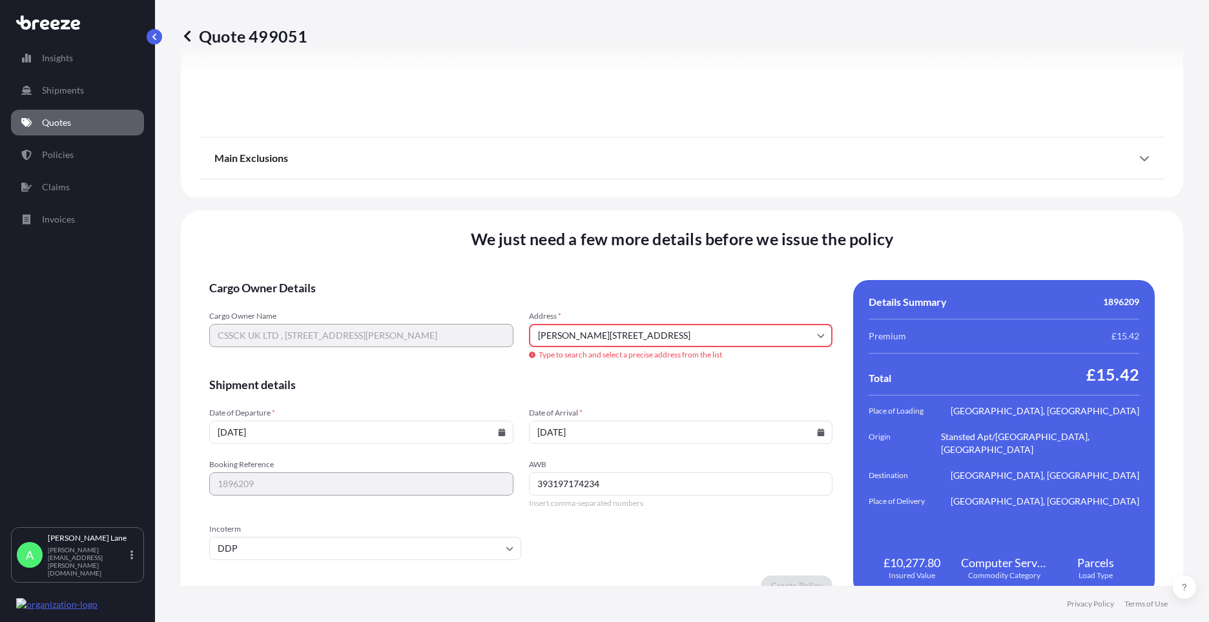 The height and width of the screenshot is (622, 1209). I want to click on p: Invoices, so click(58, 220).